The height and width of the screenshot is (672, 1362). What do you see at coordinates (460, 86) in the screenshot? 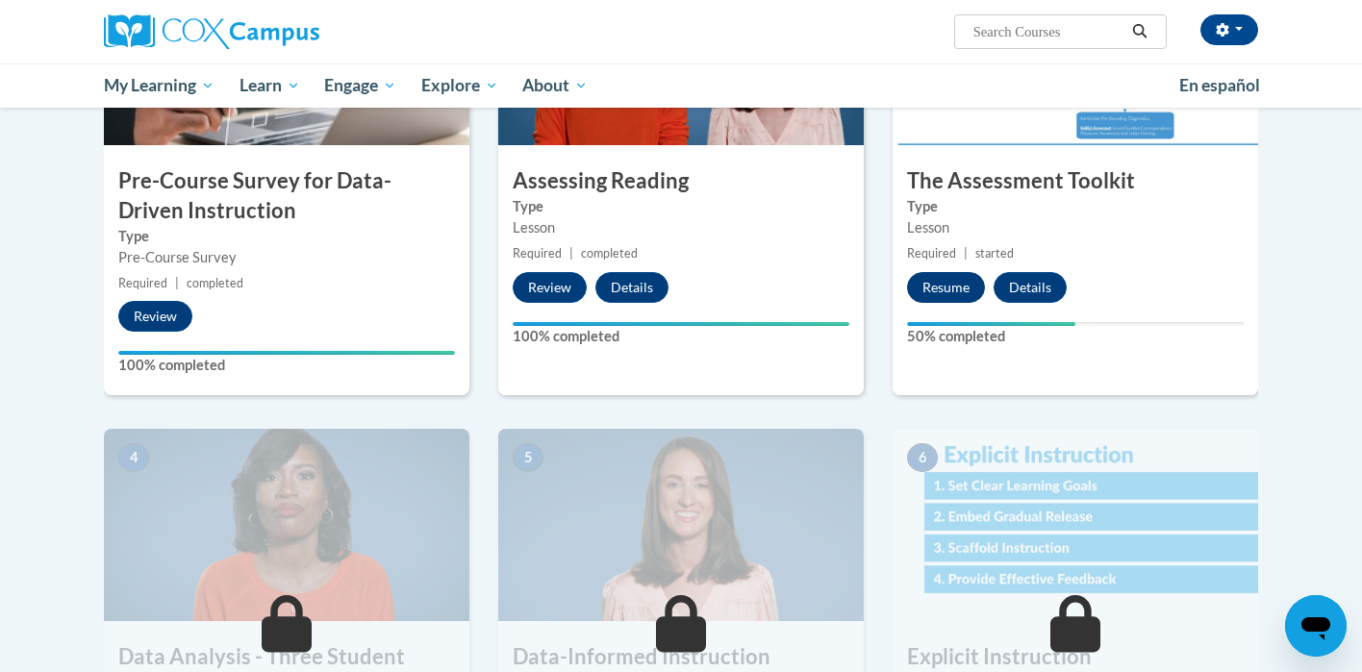
I see `span: Explore` at bounding box center [460, 86].